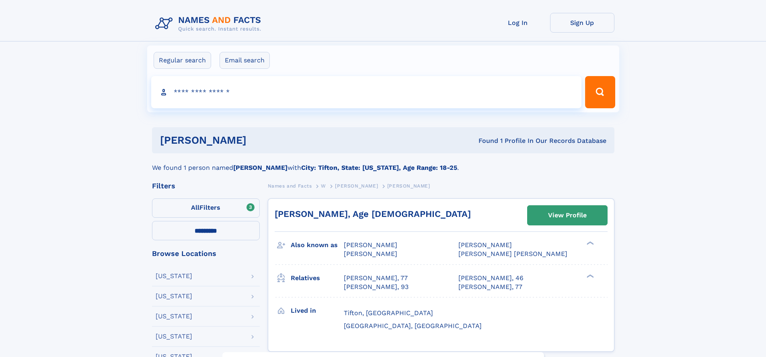 Image resolution: width=766 pixels, height=357 pixels. What do you see at coordinates (317, 310) in the screenshot?
I see `h3: Lived in` at bounding box center [317, 310].